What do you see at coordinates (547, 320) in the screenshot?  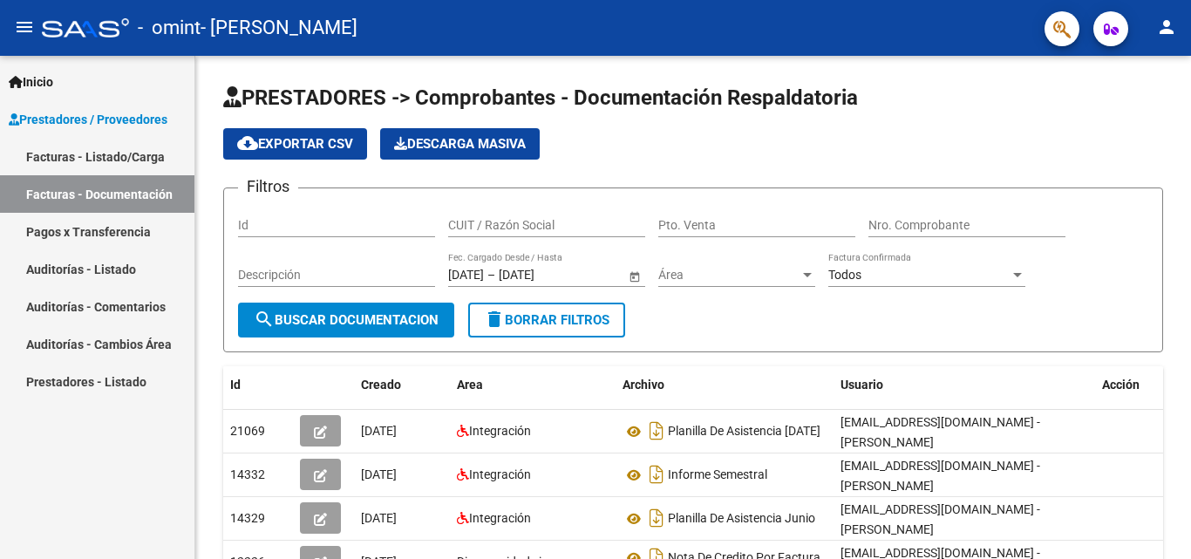 I see `button: Borrar Filtros` at bounding box center [547, 320].